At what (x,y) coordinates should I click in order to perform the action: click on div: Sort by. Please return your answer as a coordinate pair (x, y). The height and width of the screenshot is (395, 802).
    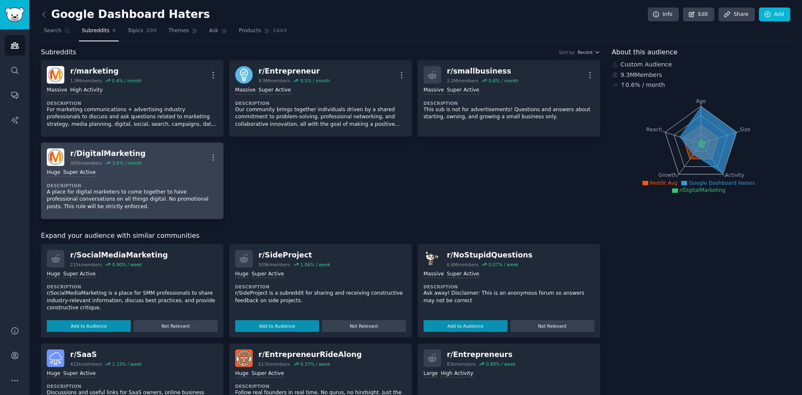
    Looking at the image, I should click on (567, 52).